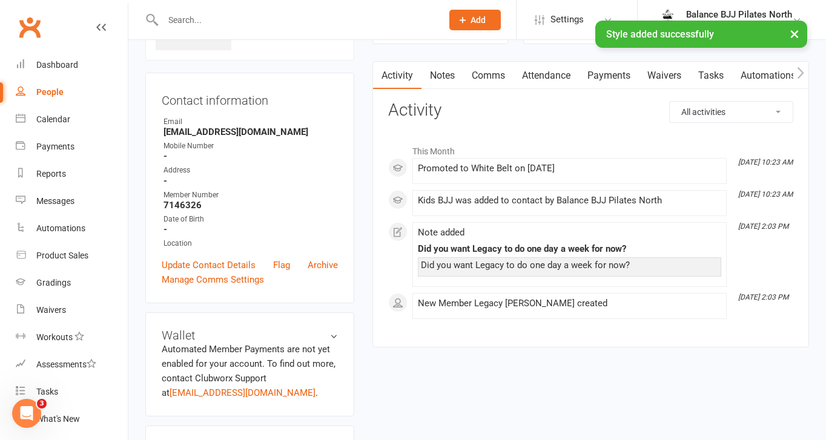 This screenshot has height=440, width=826. What do you see at coordinates (71, 283) in the screenshot?
I see `a: Gradings` at bounding box center [71, 283].